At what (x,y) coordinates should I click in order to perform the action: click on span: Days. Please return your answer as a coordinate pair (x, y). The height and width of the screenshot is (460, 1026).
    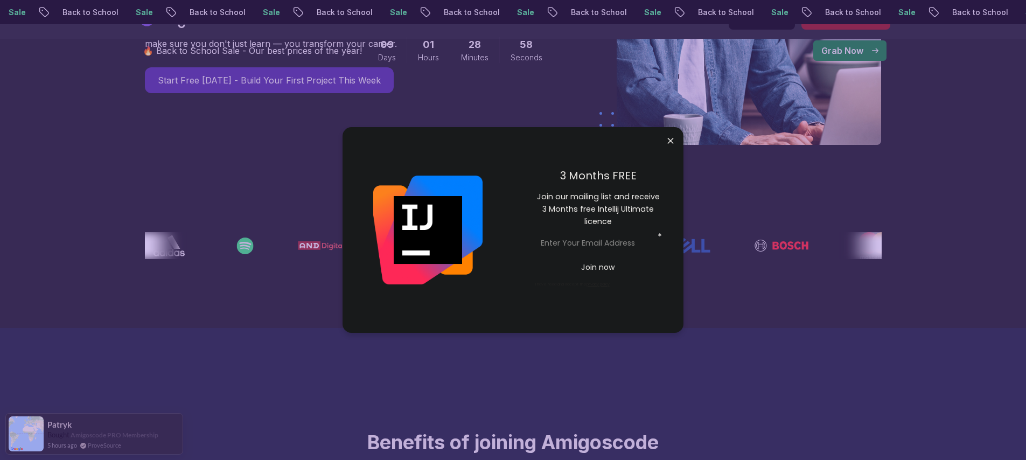
    Looking at the image, I should click on (387, 58).